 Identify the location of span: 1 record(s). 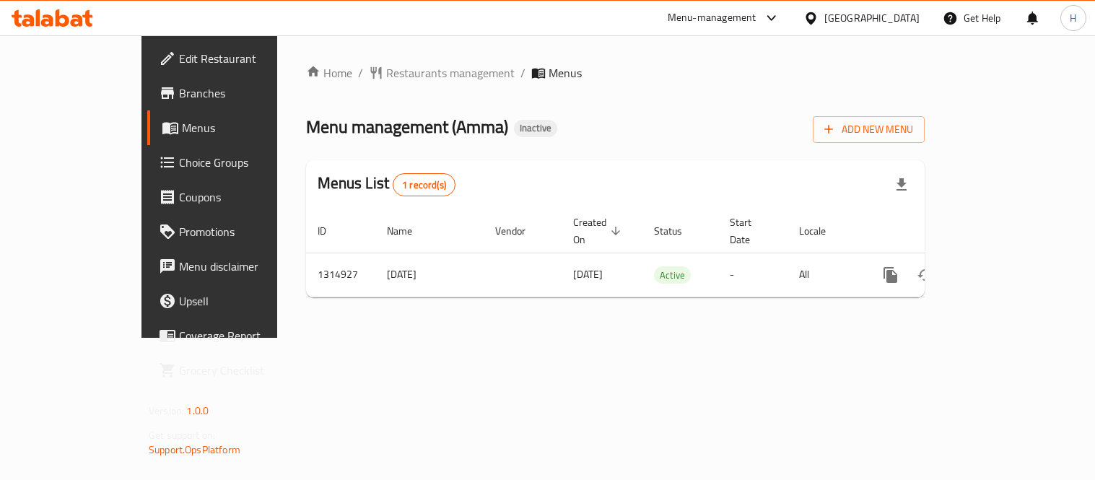
(424, 185).